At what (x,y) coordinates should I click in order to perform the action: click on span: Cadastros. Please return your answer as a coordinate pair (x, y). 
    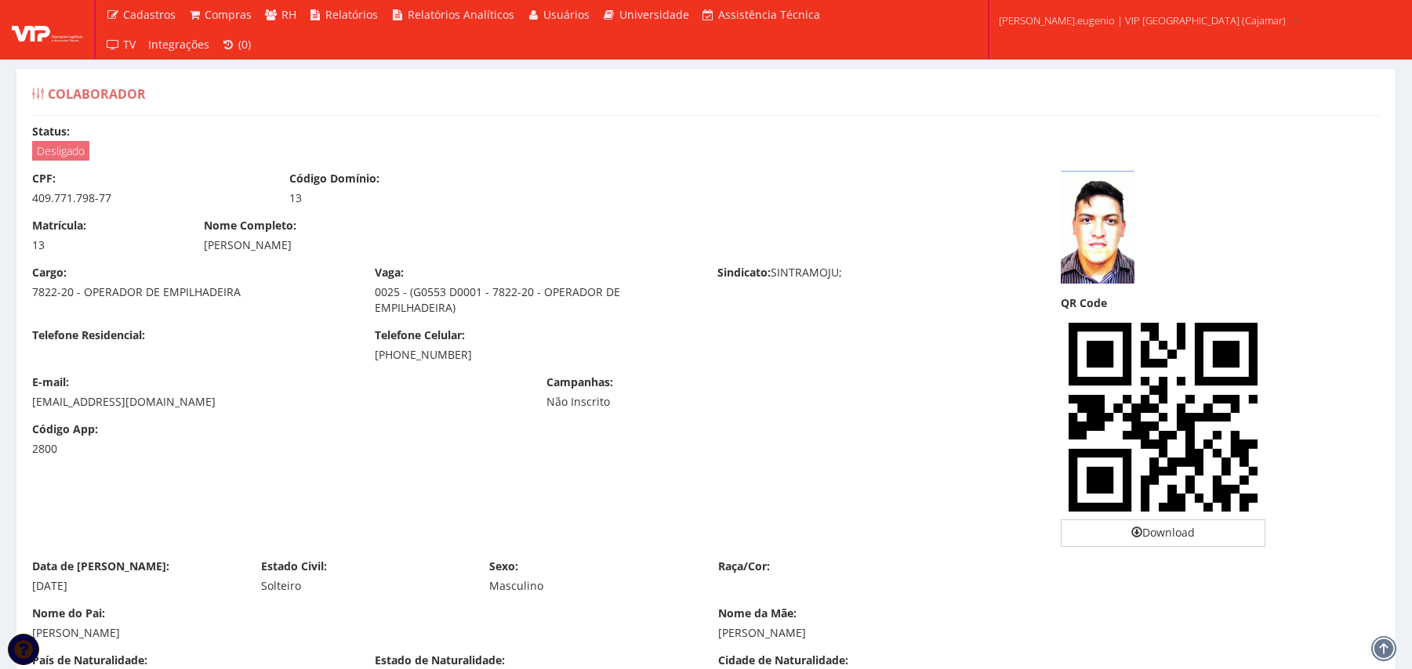
    Looking at the image, I should click on (149, 14).